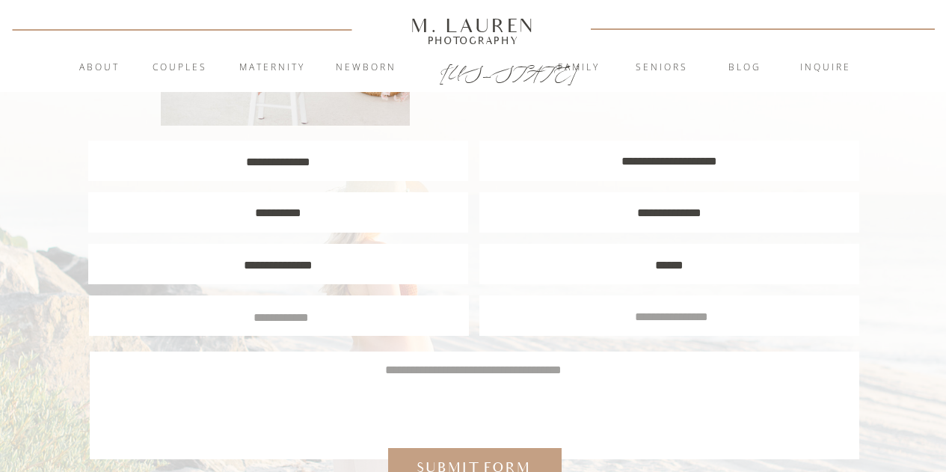  Describe the element at coordinates (745, 68) in the screenshot. I see `a: blog` at that location.